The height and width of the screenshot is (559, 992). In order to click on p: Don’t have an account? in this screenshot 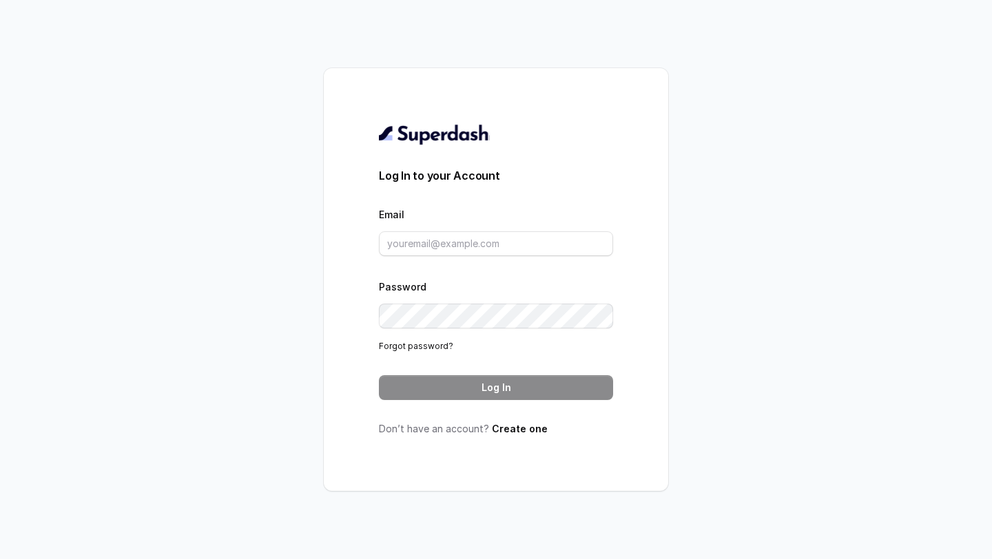, I will do `click(496, 429)`.